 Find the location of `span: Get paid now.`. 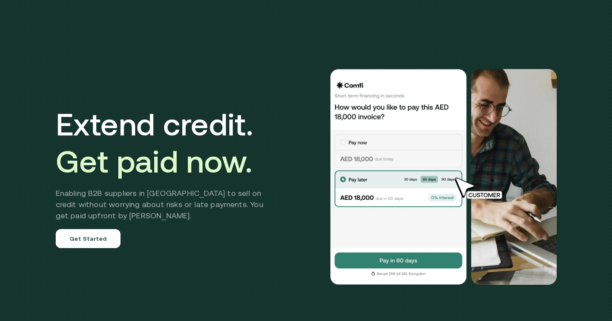

span: Get paid now. is located at coordinates (154, 161).